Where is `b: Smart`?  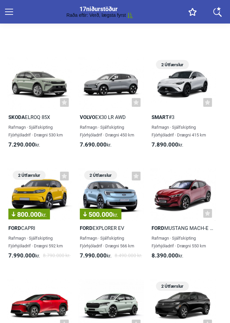
b: Smart is located at coordinates (160, 117).